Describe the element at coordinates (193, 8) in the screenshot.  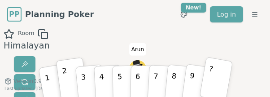
I see `div: New!` at that location.